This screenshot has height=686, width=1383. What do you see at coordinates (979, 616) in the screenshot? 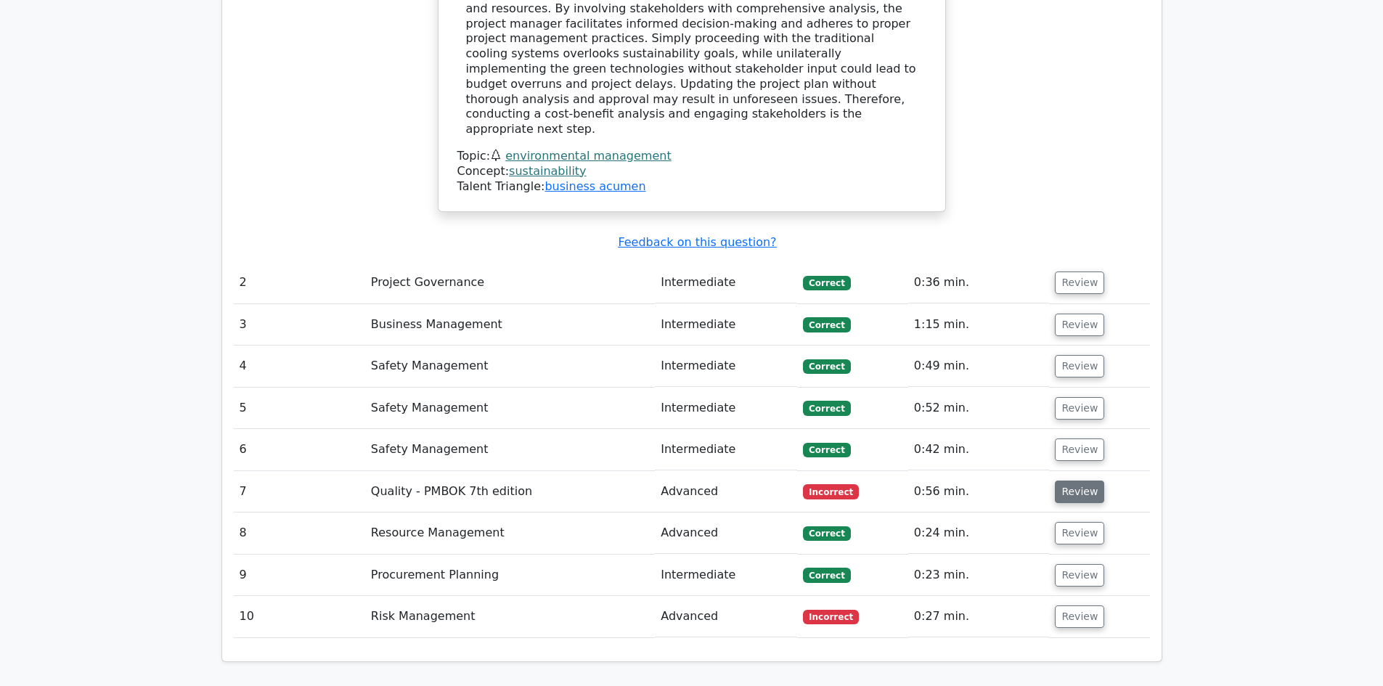
I see `td: 0:27 min.` at bounding box center [979, 616].